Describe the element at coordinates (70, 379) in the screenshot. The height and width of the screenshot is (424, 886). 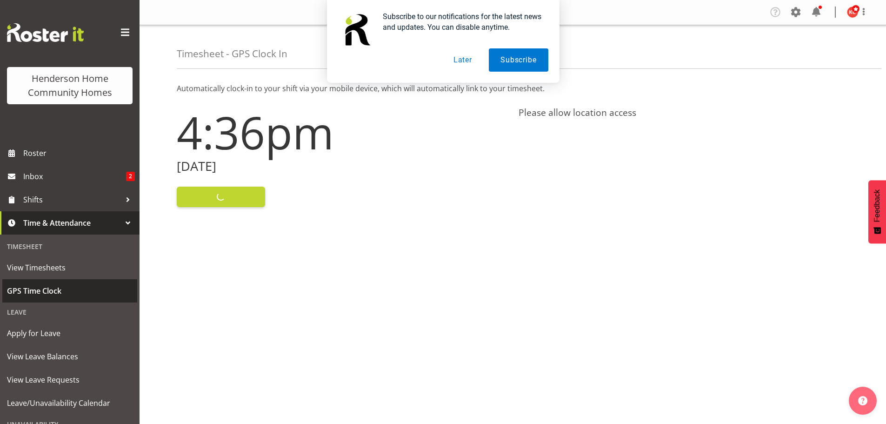
I see `a: View Leave Requests` at that location.